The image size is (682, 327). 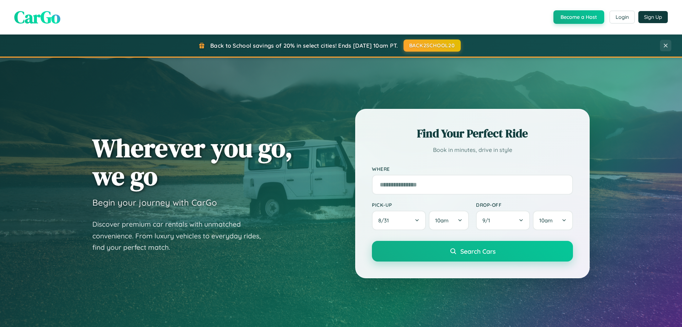 What do you see at coordinates (473, 150) in the screenshot?
I see `p: Book in minutes, drive in style` at bounding box center [473, 150].